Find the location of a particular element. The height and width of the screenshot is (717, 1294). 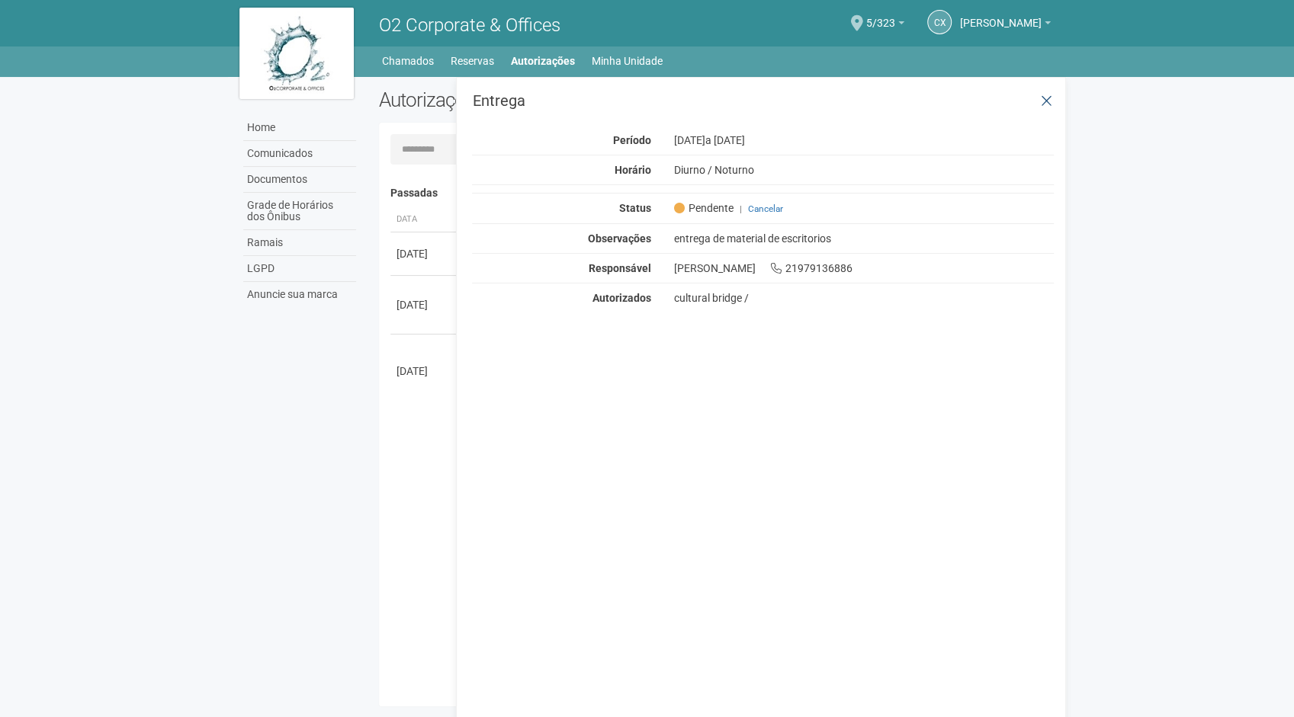

h2: Autorizações is located at coordinates (542, 100).